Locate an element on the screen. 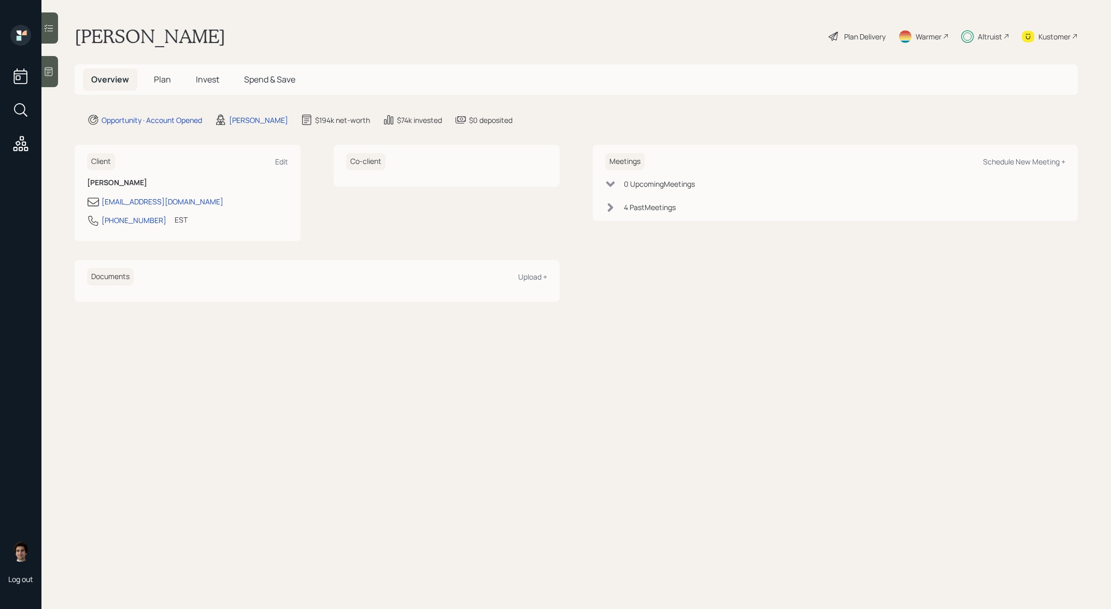 The height and width of the screenshot is (609, 1111). div: Edit is located at coordinates (282, 161).